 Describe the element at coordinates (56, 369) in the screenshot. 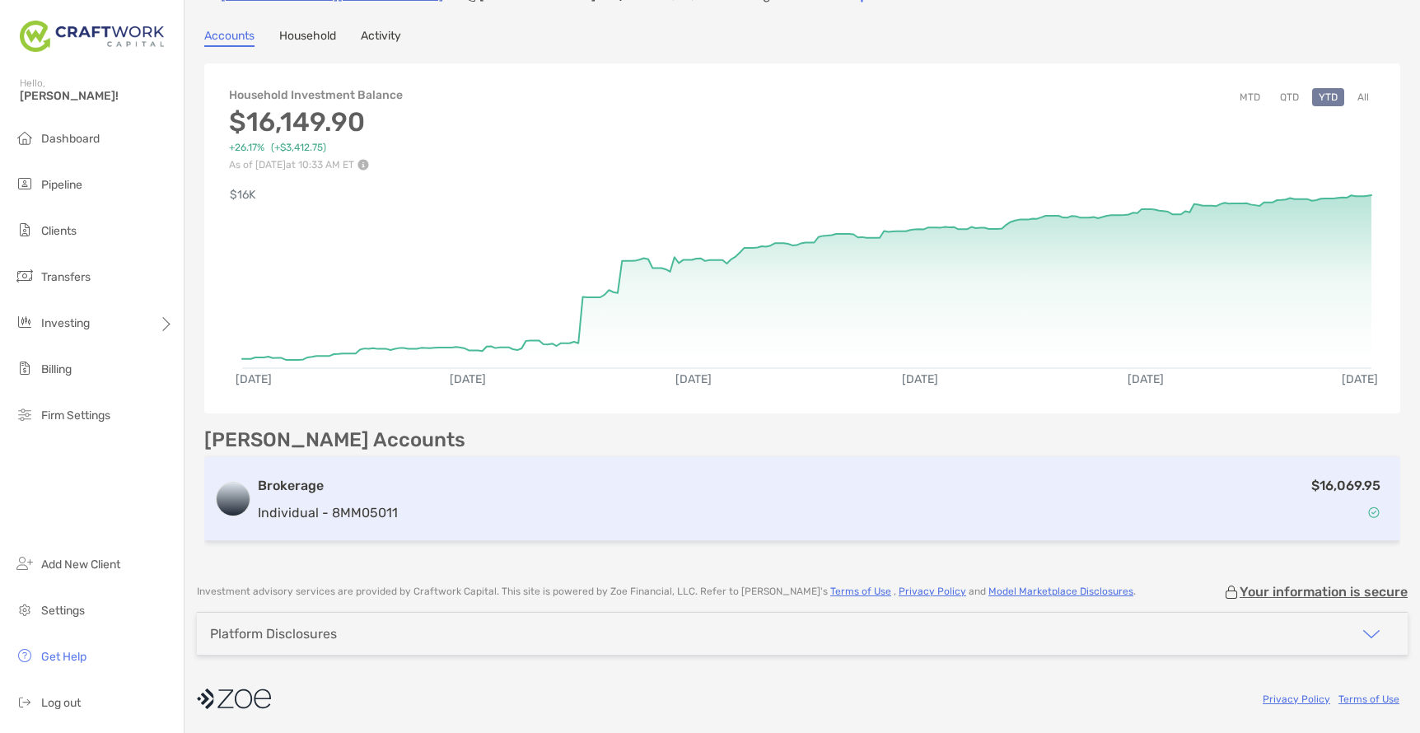

I see `span: Billing` at that location.